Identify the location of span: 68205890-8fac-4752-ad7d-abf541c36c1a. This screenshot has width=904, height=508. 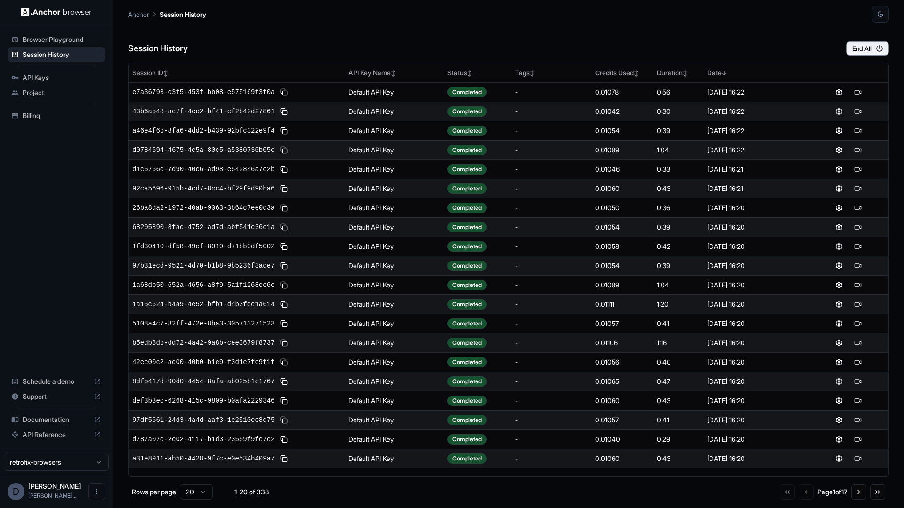
(203, 227).